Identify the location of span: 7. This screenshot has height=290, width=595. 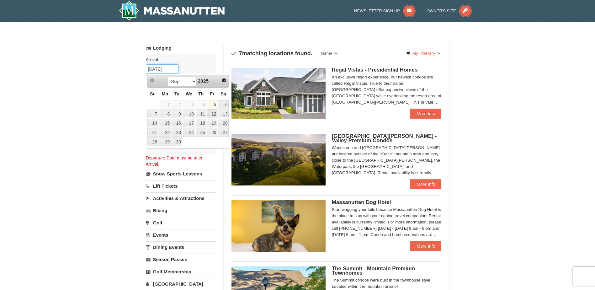
(241, 53).